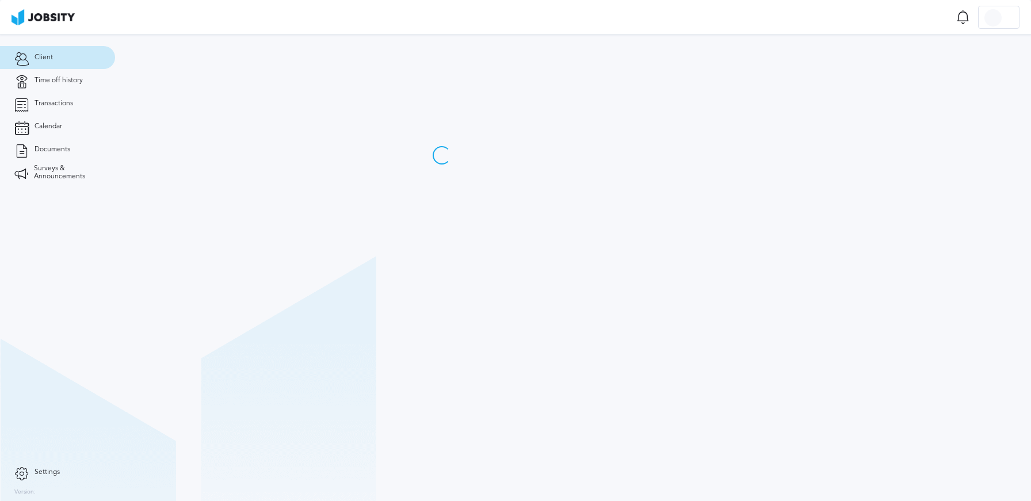 This screenshot has width=1031, height=501. Describe the element at coordinates (25, 493) in the screenshot. I see `label: Version:` at that location.